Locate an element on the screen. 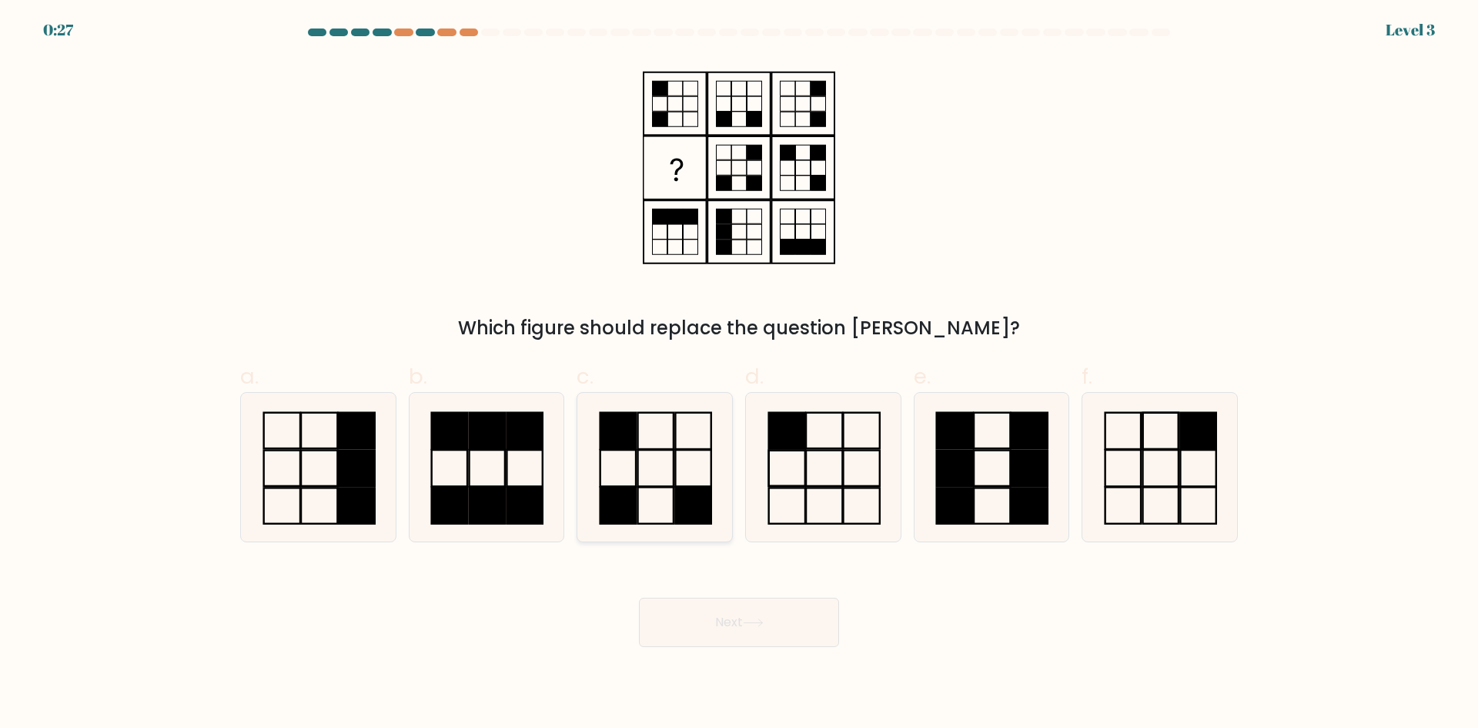 The width and height of the screenshot is (1478, 728). span: b. is located at coordinates (418, 376).